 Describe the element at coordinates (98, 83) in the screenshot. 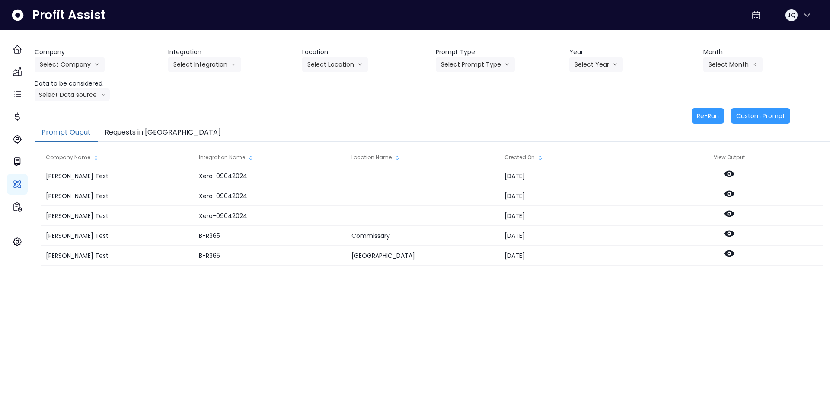

I see `header: Data to be considered.` at that location.